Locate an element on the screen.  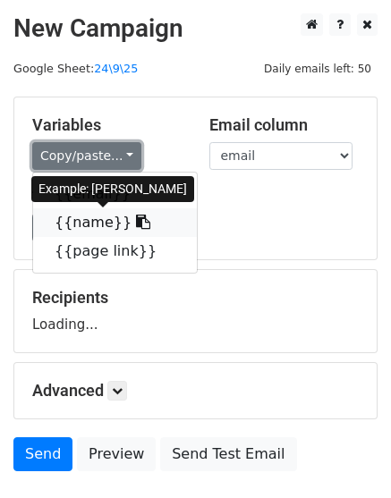
a: {{page link}} is located at coordinates (114, 251).